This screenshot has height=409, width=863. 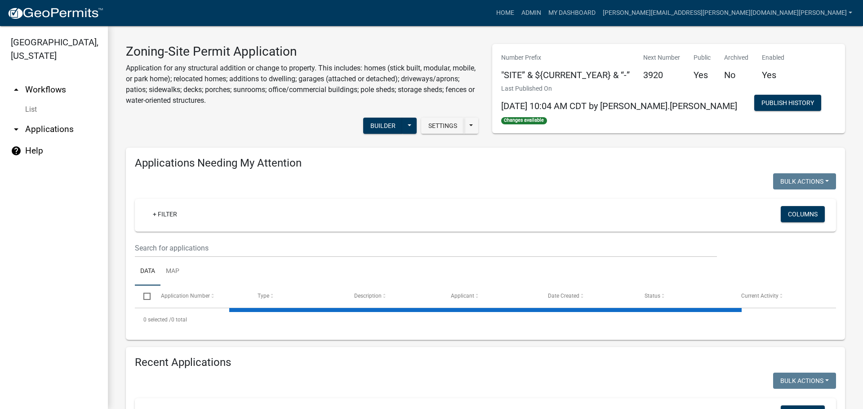 What do you see at coordinates (787, 104) in the screenshot?
I see `wm-modal-confirm: Workflow Publish History` at bounding box center [787, 104].